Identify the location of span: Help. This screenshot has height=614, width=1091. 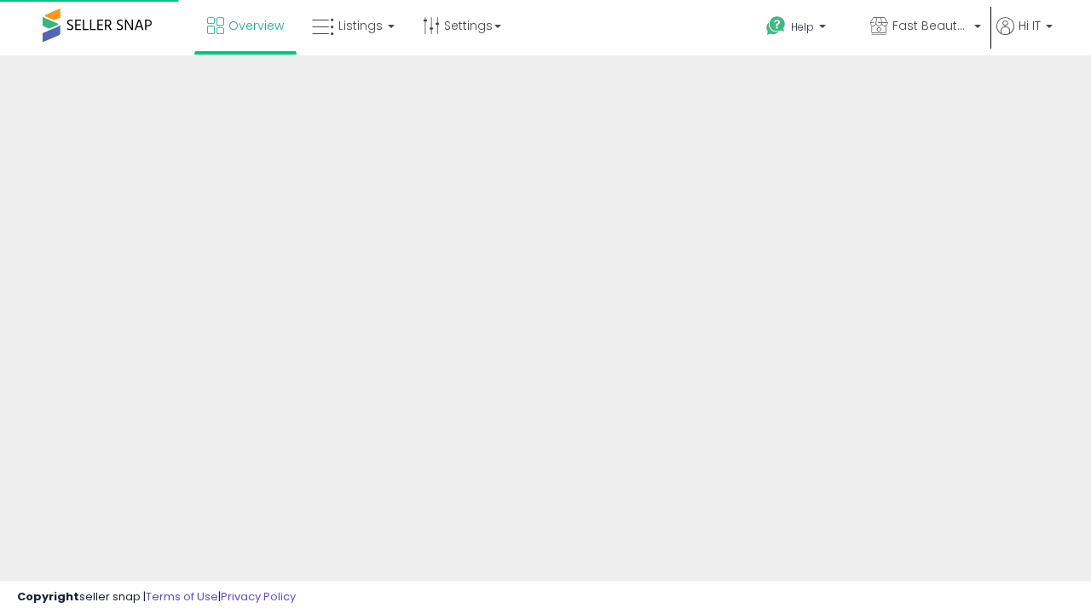
(802, 26).